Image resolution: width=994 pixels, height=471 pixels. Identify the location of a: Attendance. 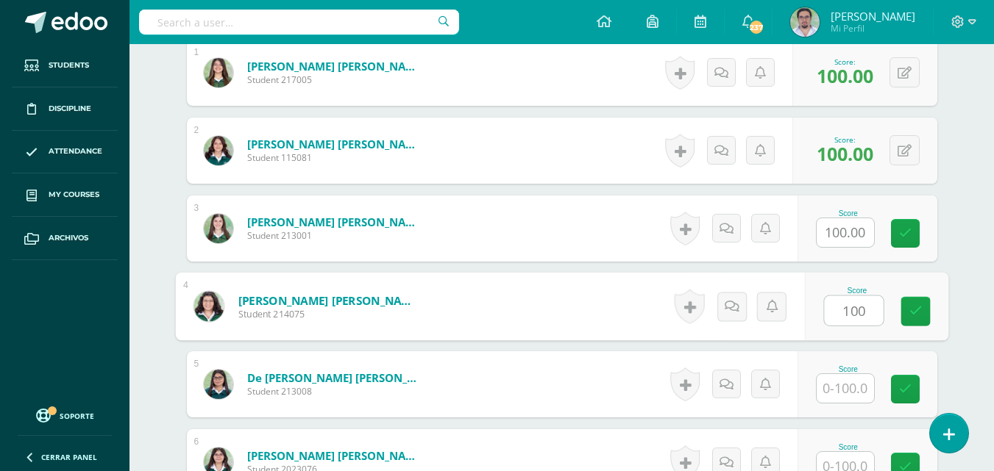
(65, 152).